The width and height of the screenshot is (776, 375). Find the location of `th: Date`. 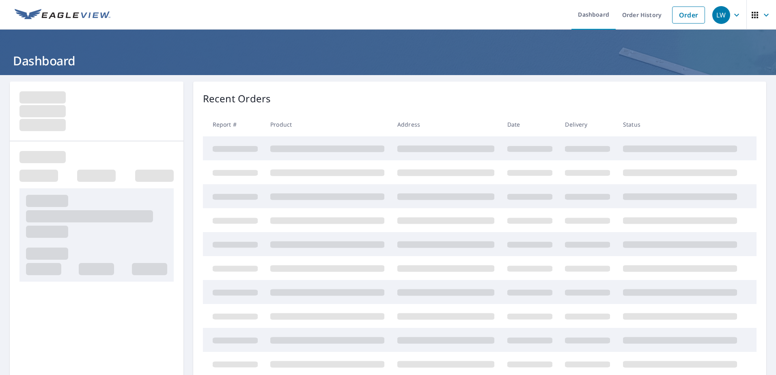

th: Date is located at coordinates (530, 124).